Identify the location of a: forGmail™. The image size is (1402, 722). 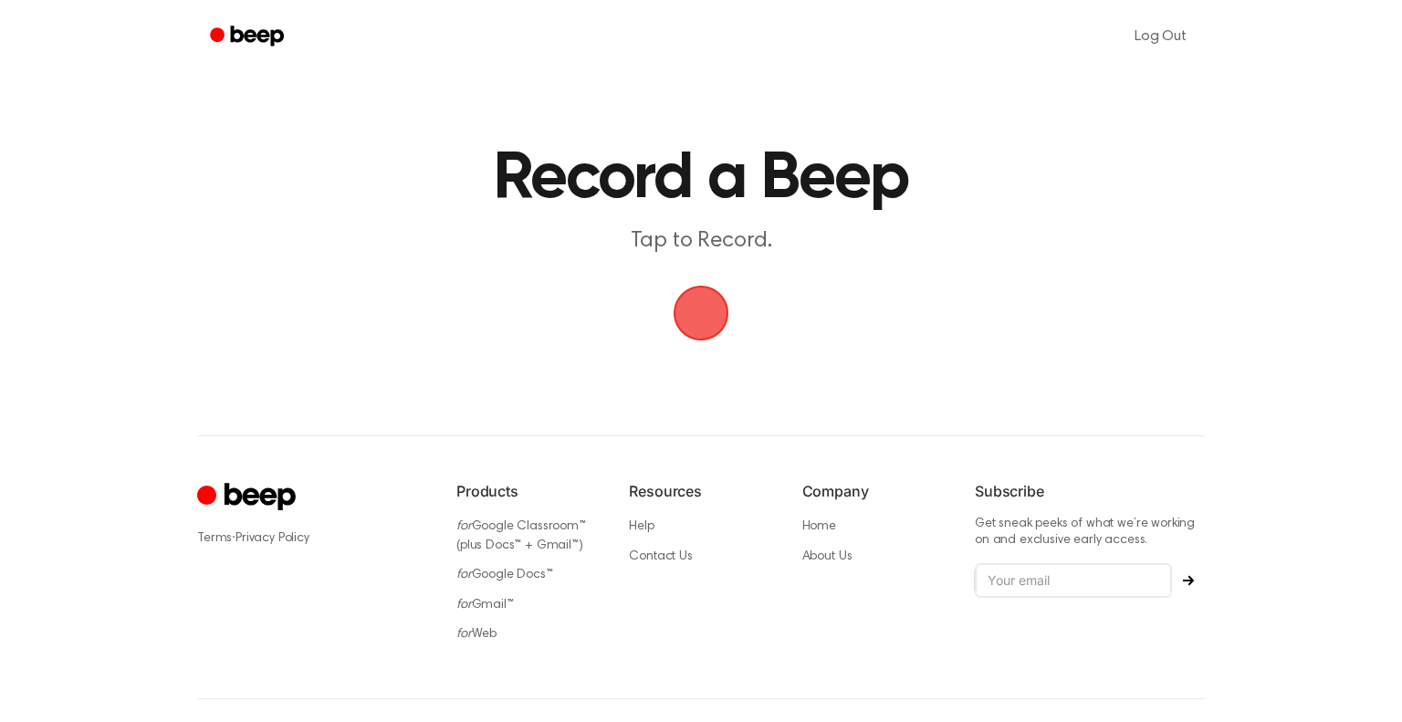
(485, 605).